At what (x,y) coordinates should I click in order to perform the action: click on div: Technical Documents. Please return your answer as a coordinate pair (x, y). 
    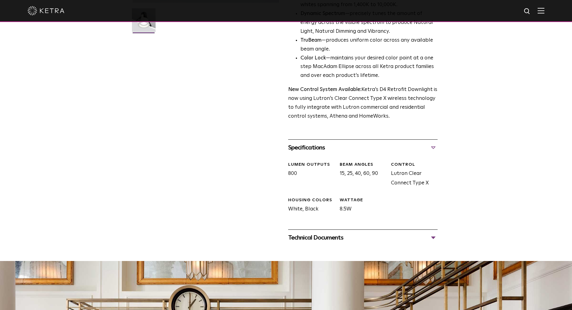
    Looking at the image, I should click on (363, 238).